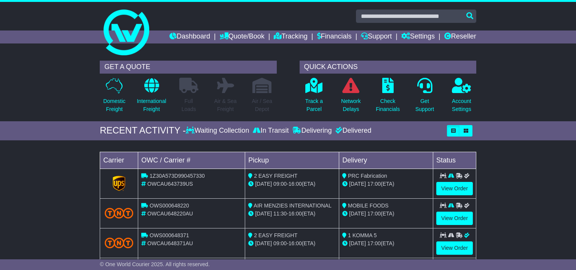  What do you see at coordinates (386, 160) in the screenshot?
I see `td: Delivery` at bounding box center [386, 160].